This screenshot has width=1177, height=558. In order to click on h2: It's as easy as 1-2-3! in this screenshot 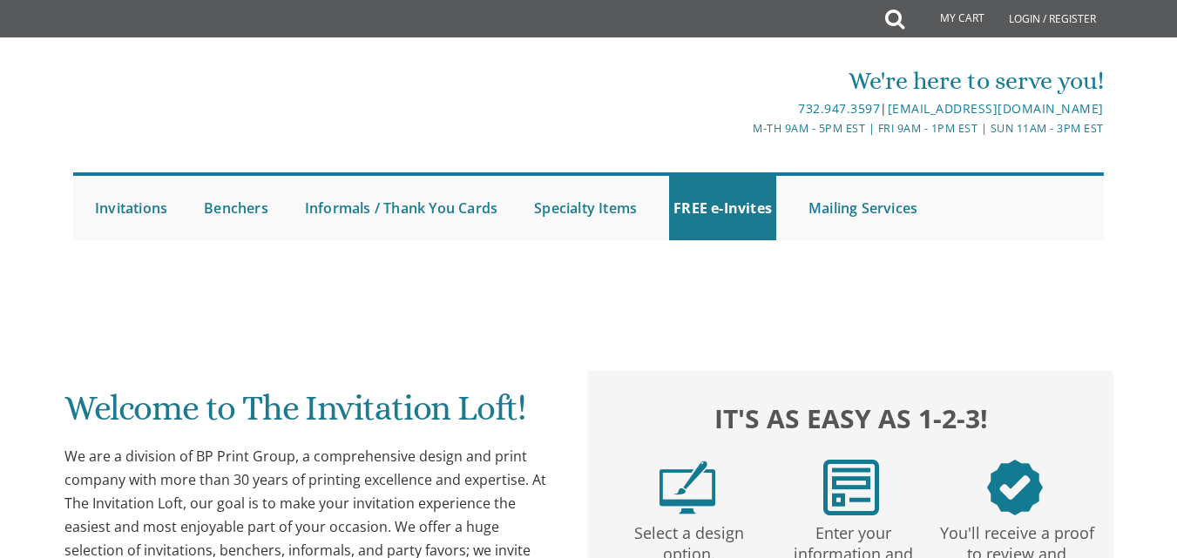, I will do `click(851, 419)`.